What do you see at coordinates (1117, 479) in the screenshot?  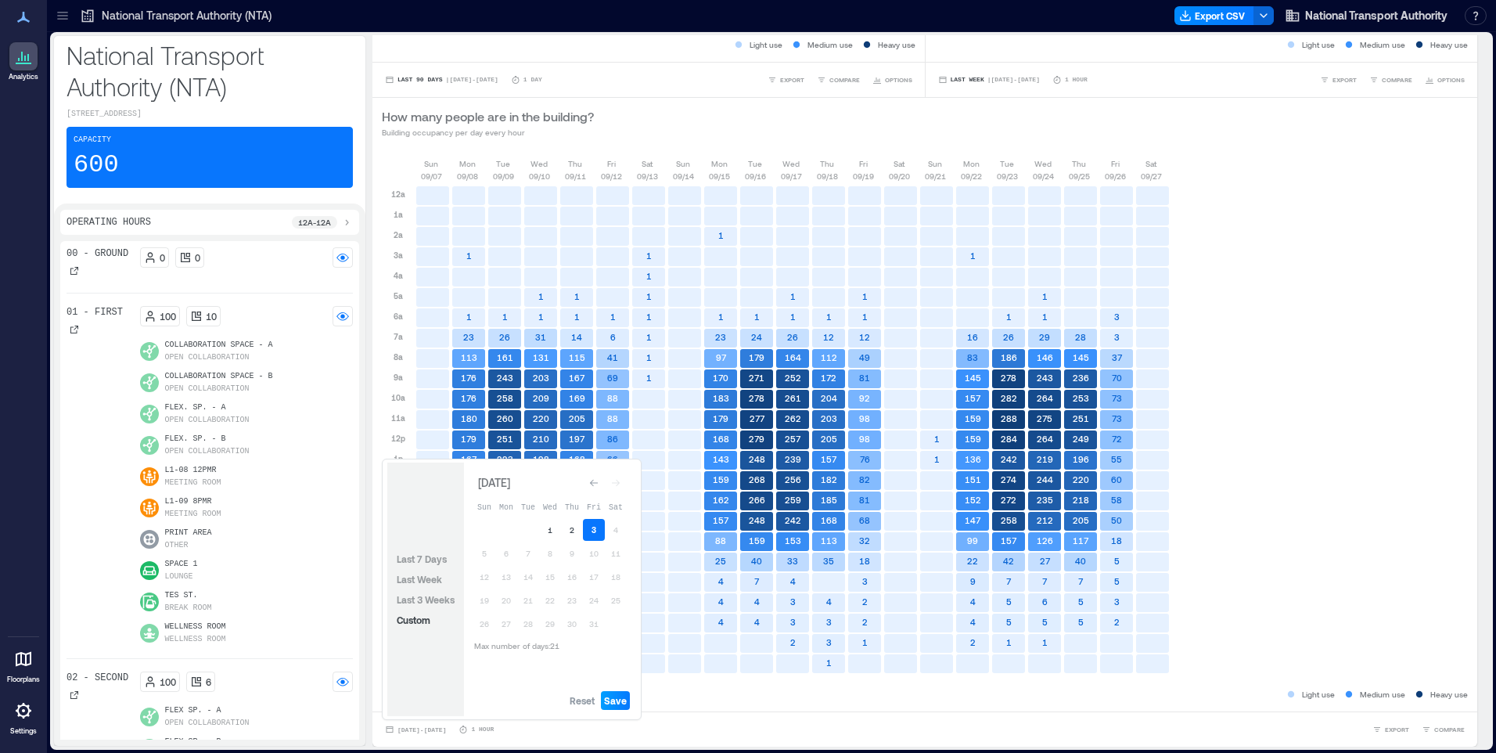 I see `text: 60` at bounding box center [1117, 479].